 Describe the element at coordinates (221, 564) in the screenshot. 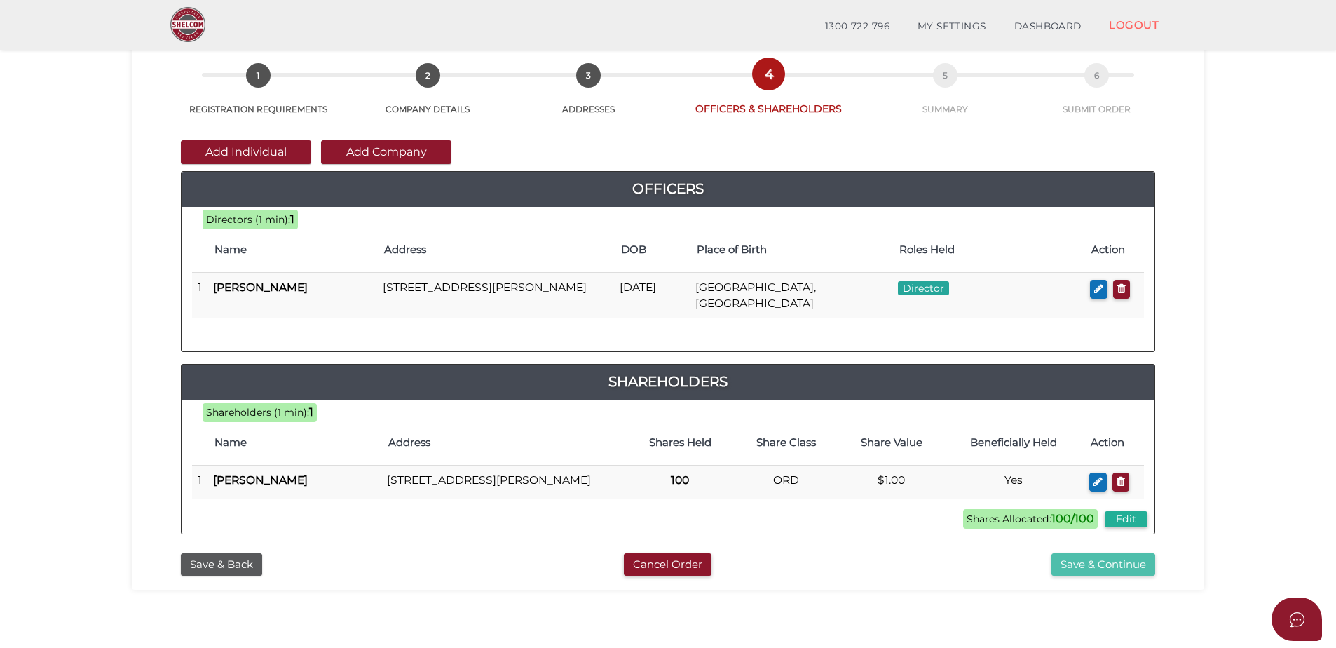

I see `button: Save & Back` at that location.